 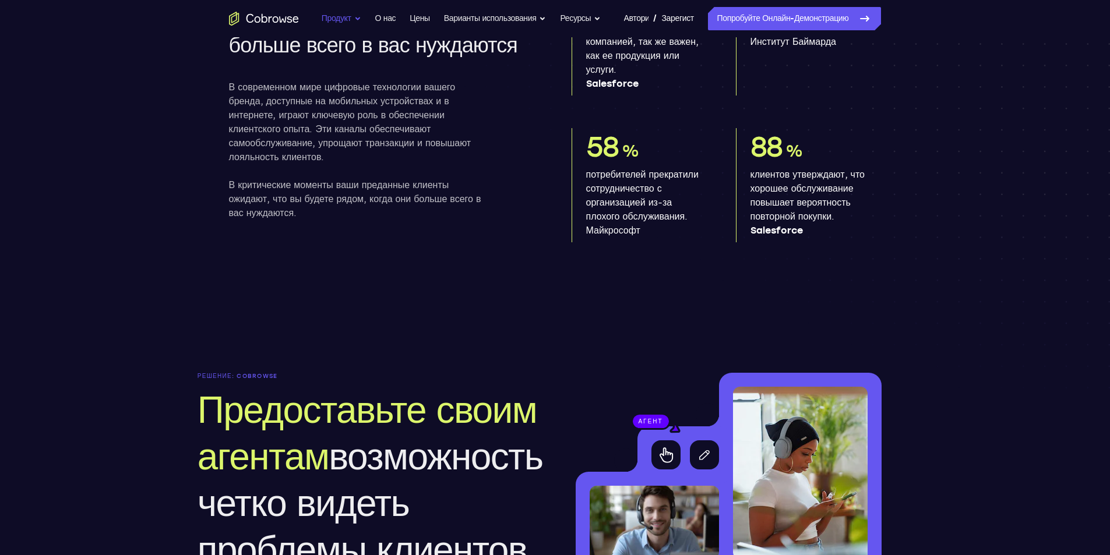 I want to click on font: возможность, so click(x=435, y=456).